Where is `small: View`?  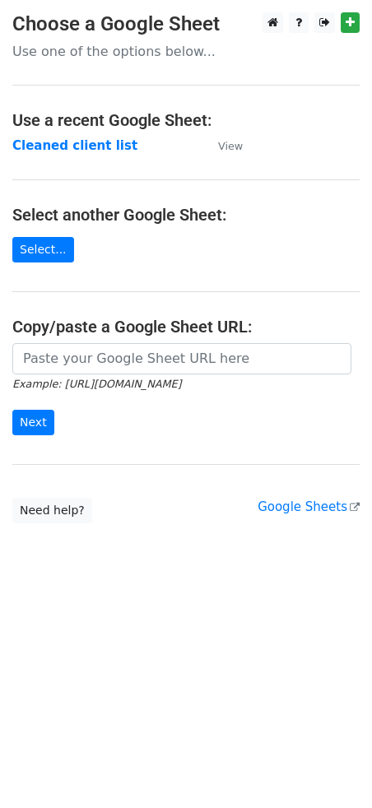
small: View is located at coordinates (230, 146).